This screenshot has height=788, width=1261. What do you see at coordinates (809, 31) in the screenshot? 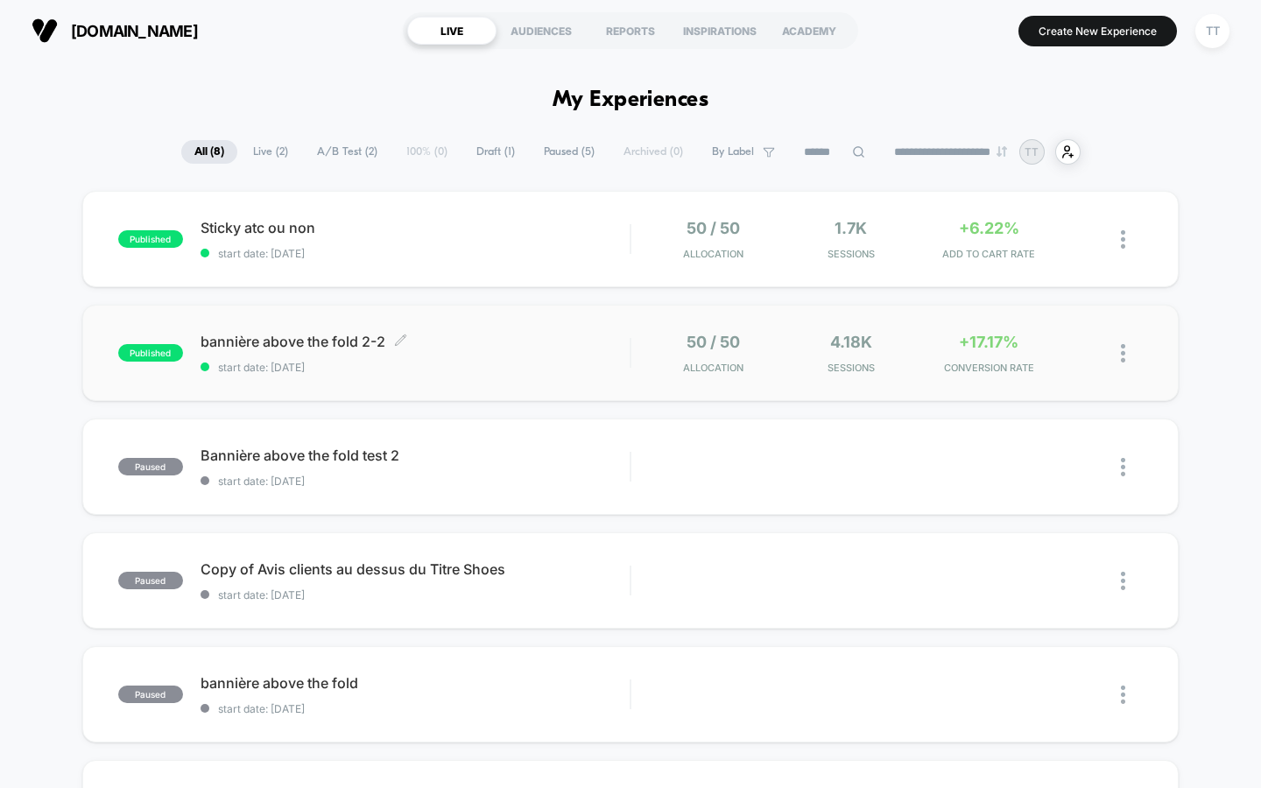
I see `div: ACADEMY` at bounding box center [809, 31].